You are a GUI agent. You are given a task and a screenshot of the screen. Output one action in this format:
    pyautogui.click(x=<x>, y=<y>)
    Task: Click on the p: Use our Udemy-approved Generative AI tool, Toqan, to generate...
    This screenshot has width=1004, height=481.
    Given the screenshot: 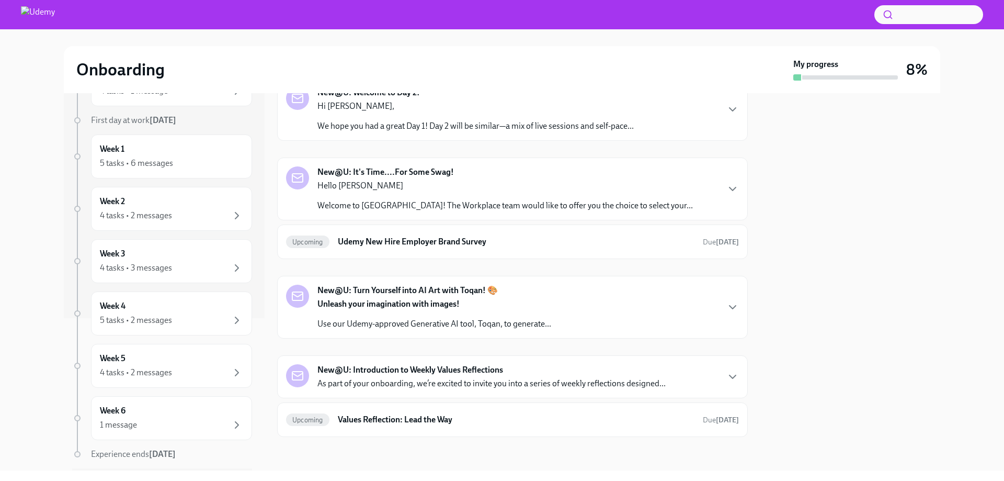 What is the action you would take?
    pyautogui.click(x=434, y=324)
    